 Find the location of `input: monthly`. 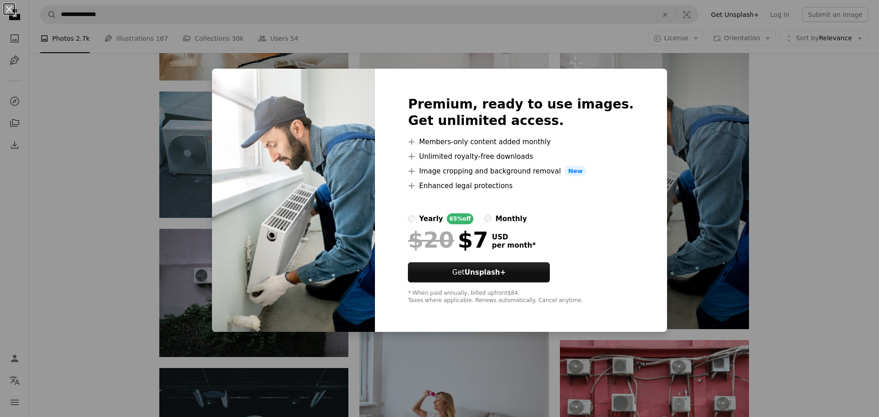

input: monthly is located at coordinates (488, 219).